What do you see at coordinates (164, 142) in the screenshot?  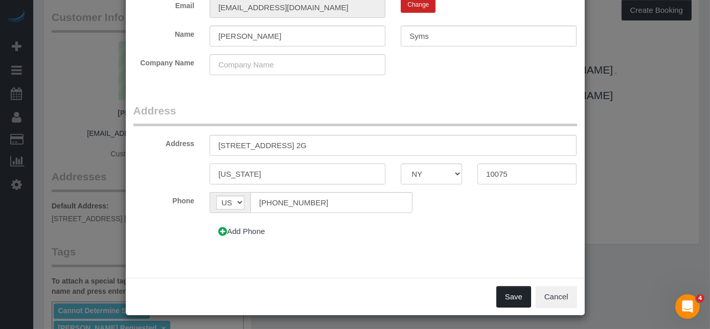 I see `label: Address` at bounding box center [164, 142].